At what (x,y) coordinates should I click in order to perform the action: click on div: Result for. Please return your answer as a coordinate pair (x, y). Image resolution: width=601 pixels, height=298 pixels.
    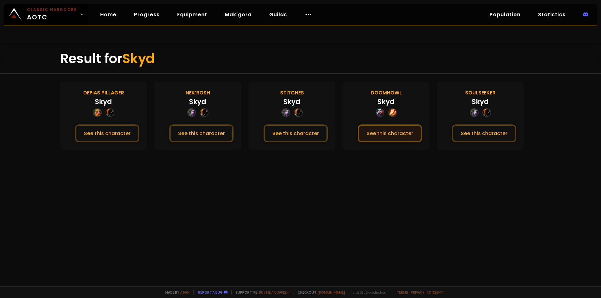
    Looking at the image, I should click on (301, 59).